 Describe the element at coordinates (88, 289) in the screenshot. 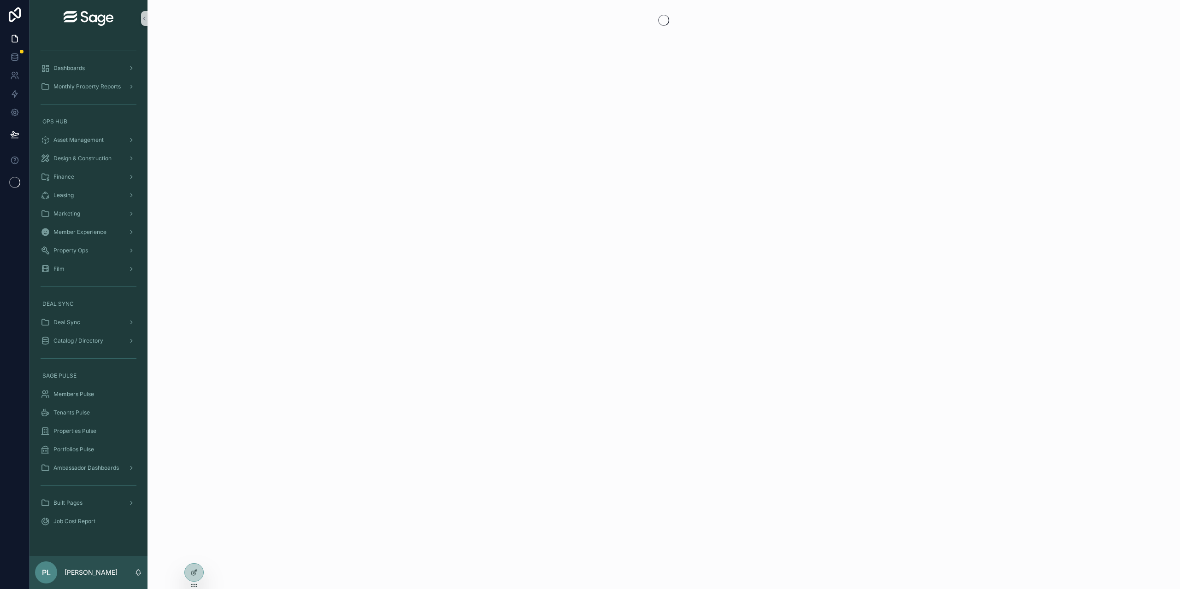

I see `div: scrollable content` at that location.